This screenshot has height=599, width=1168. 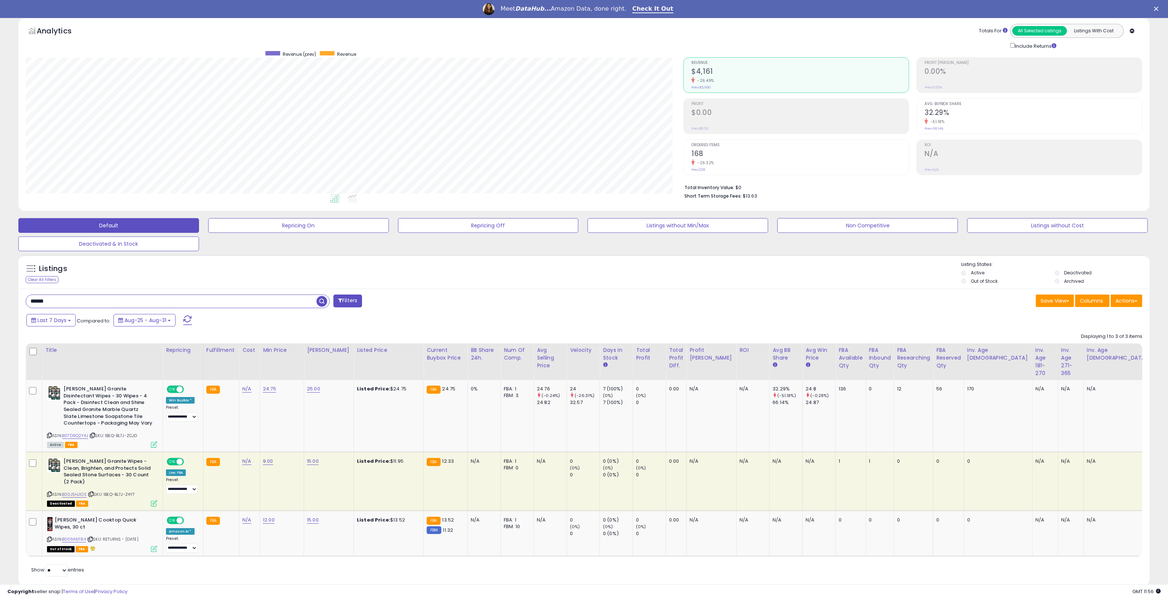 I want to click on button: Listings without Cost, so click(x=1058, y=226).